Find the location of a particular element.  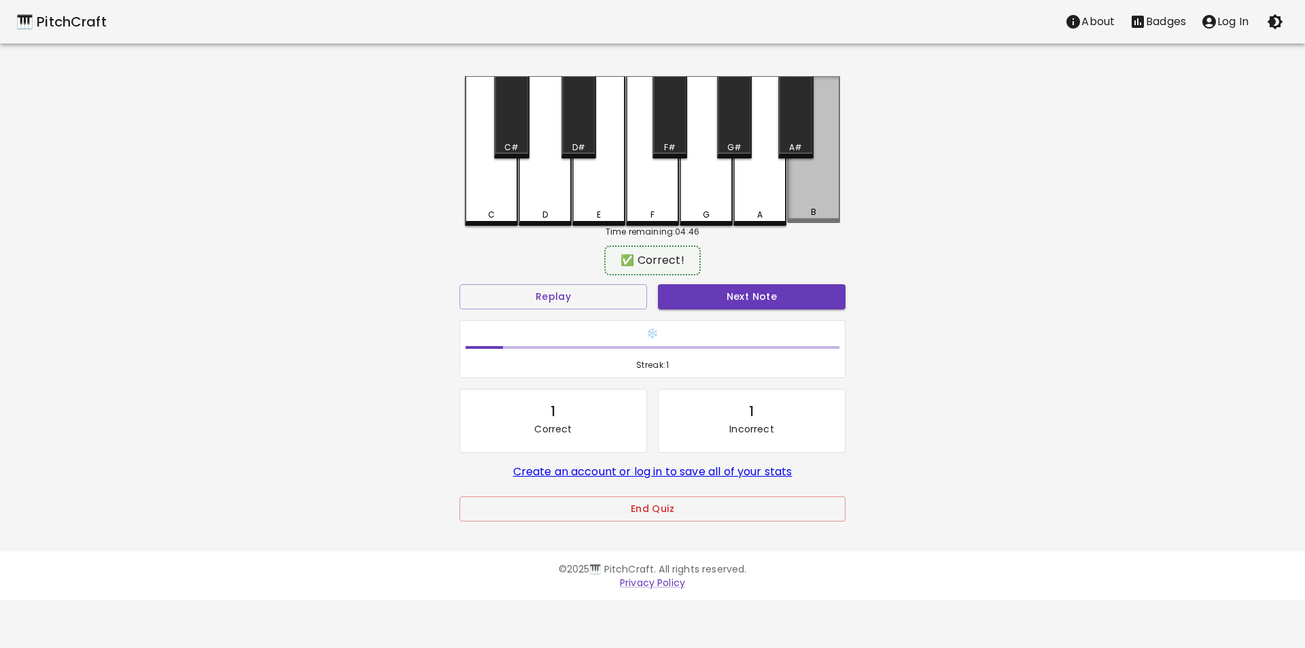

div: ✅ Correct! is located at coordinates (653, 260).